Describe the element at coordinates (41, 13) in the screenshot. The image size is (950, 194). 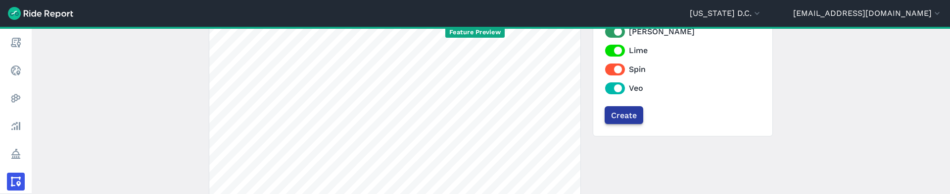
I see `img: Ride Report` at that location.